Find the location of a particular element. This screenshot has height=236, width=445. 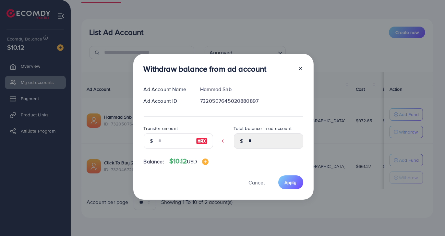

div: Ad Account ID is located at coordinates (167, 101).